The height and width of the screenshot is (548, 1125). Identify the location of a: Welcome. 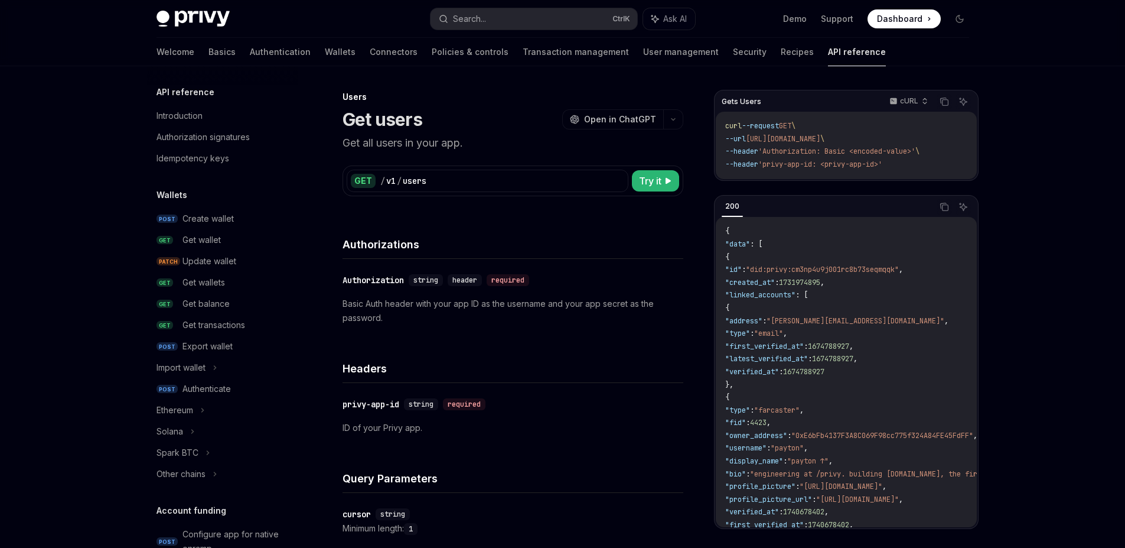
(175, 52).